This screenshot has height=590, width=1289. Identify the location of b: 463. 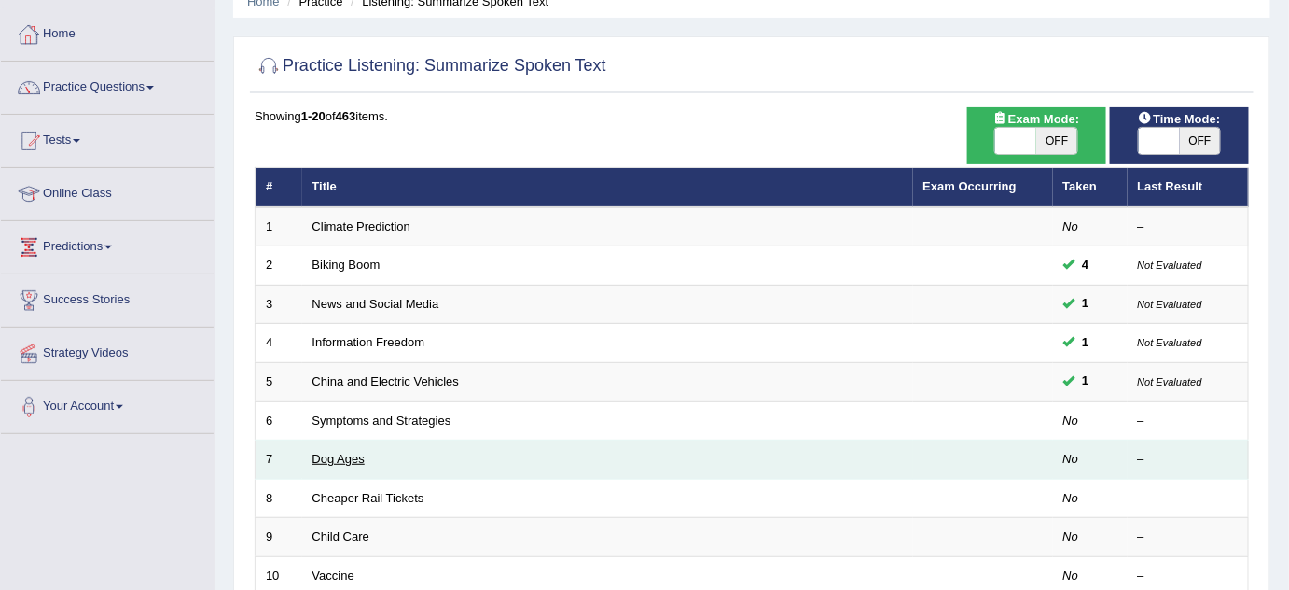
(346, 116).